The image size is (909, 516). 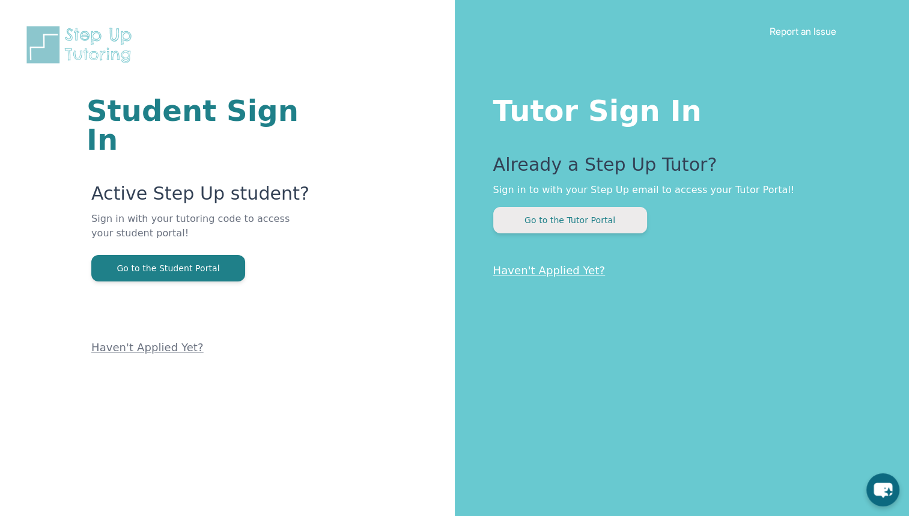 I want to click on a: Report an Issue, so click(x=803, y=31).